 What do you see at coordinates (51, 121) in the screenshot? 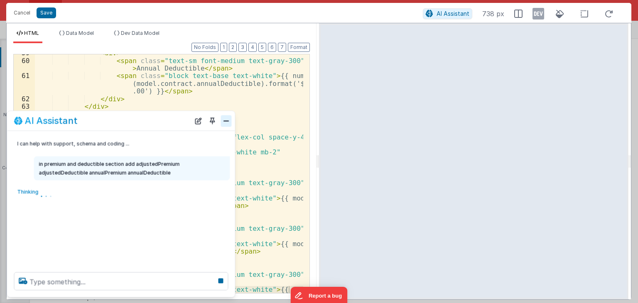
I see `h2: AI Assistant` at bounding box center [51, 121].